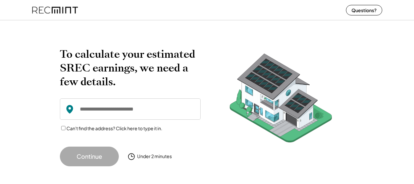 The image size is (414, 184). What do you see at coordinates (114, 128) in the screenshot?
I see `label: Can't find the address? Click here to type it in.` at bounding box center [114, 128].